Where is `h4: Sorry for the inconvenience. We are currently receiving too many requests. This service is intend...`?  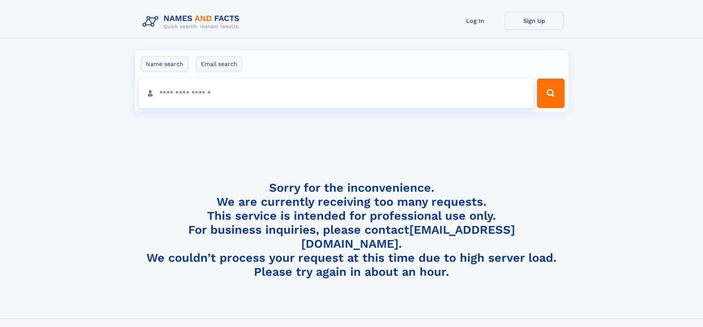 h4: Sorry for the inconvenience. We are currently receiving too many requests. This service is intend... is located at coordinates (352, 230).